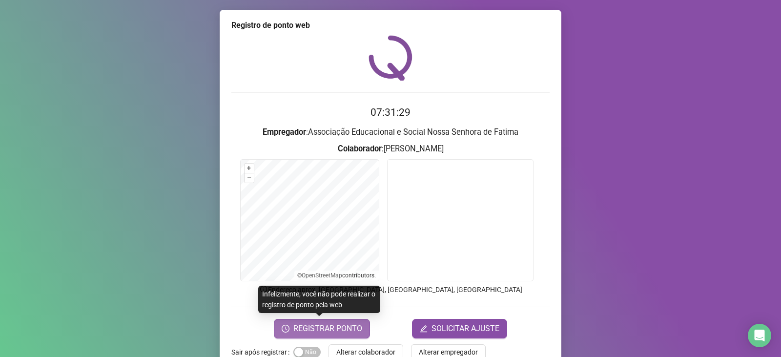 The height and width of the screenshot is (357, 781). Describe the element at coordinates (360, 148) in the screenshot. I see `strong: Colaborador` at that location.